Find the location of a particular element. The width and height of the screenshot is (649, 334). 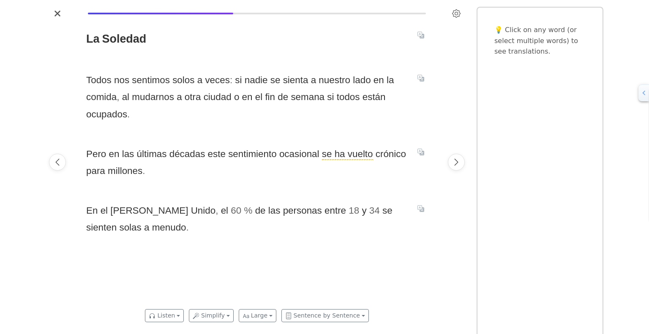

button: Close is located at coordinates (57, 14).